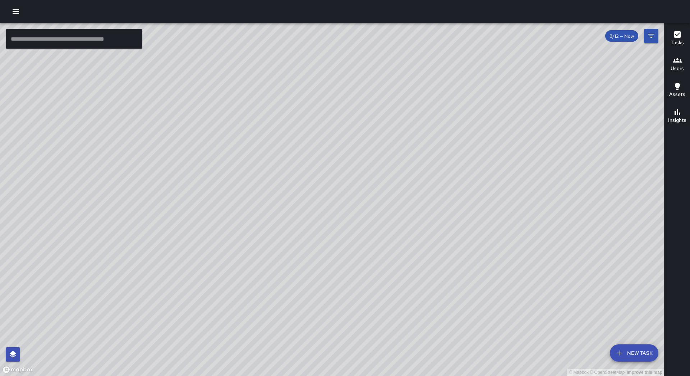 The height and width of the screenshot is (376, 690). Describe the element at coordinates (651, 36) in the screenshot. I see `button: Filters` at that location.